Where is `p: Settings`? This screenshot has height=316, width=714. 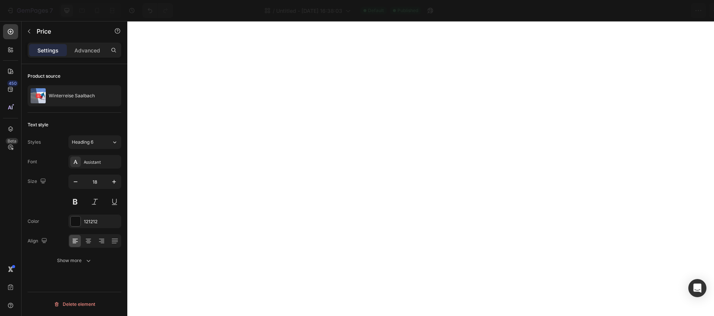
p: Settings is located at coordinates (48, 50).